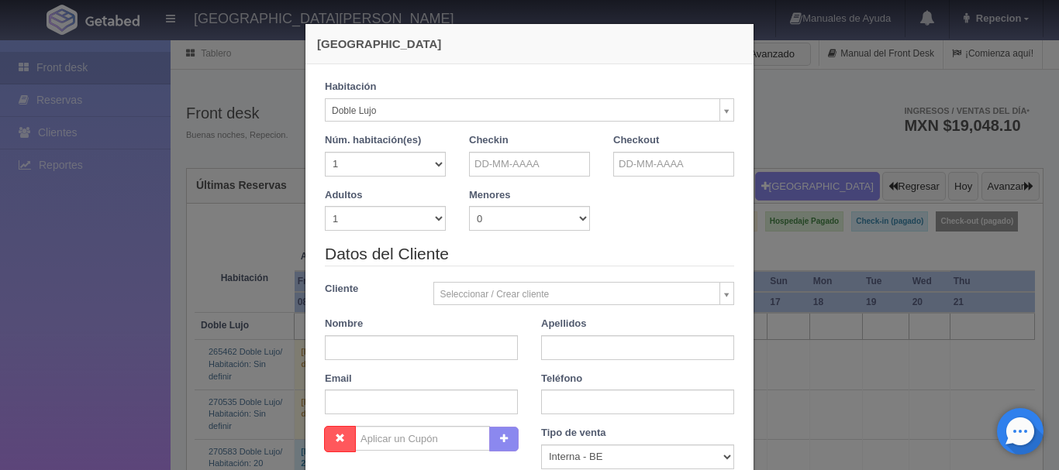  Describe the element at coordinates (574, 433) in the screenshot. I see `label: Tipo de venta` at that location.